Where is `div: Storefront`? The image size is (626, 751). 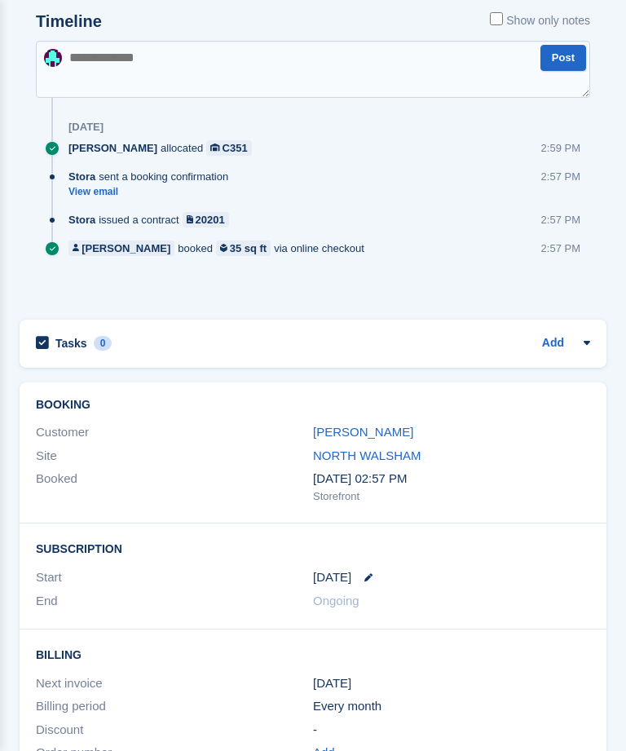
div: Storefront is located at coordinates (452, 496).